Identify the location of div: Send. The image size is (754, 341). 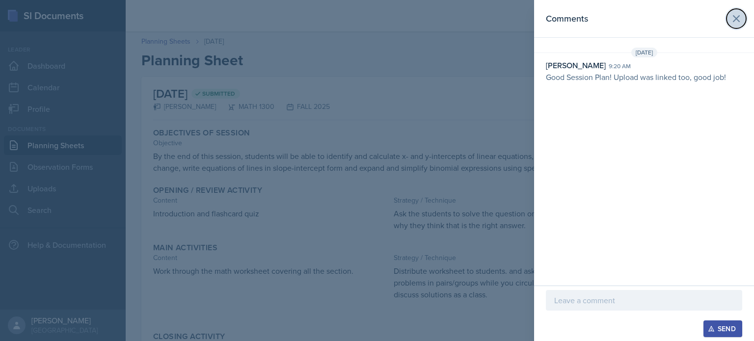
(723, 329).